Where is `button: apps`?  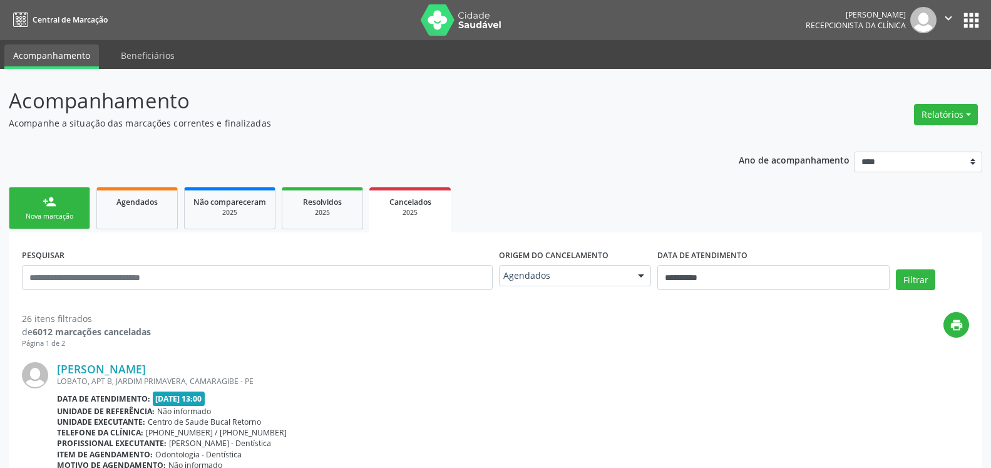 button: apps is located at coordinates (971, 20).